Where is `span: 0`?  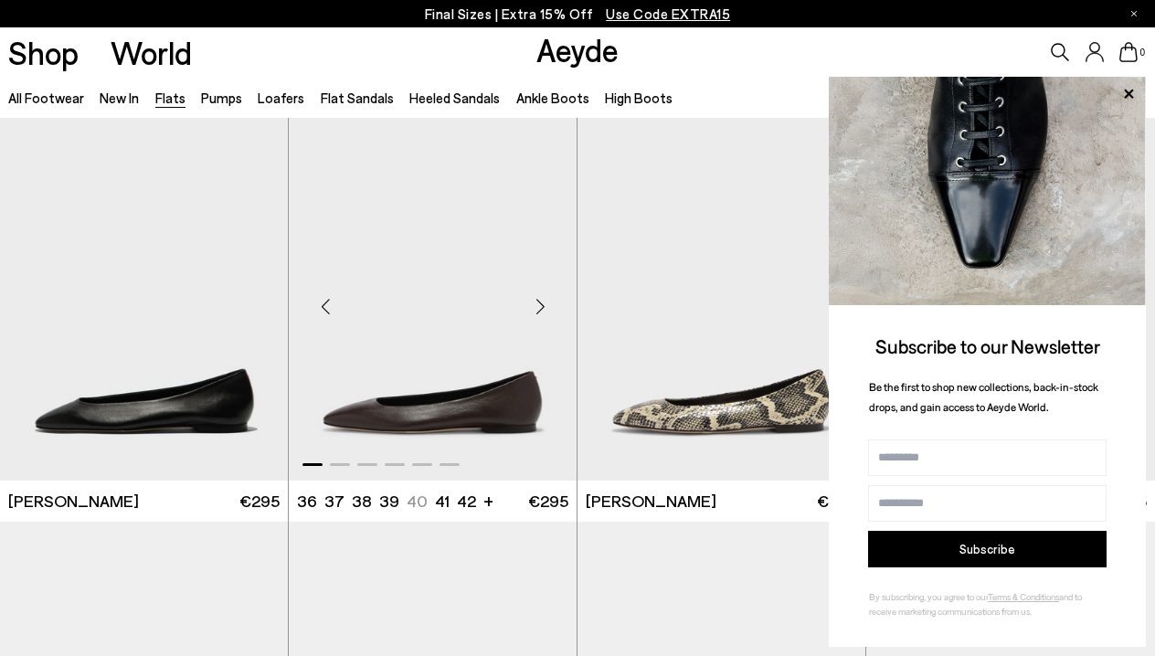
span: 0 is located at coordinates (1142, 52).